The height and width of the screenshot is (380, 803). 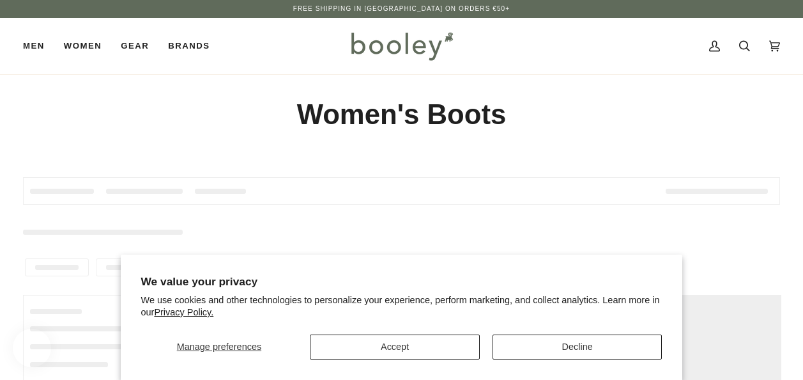 I want to click on div: Women, so click(x=82, y=46).